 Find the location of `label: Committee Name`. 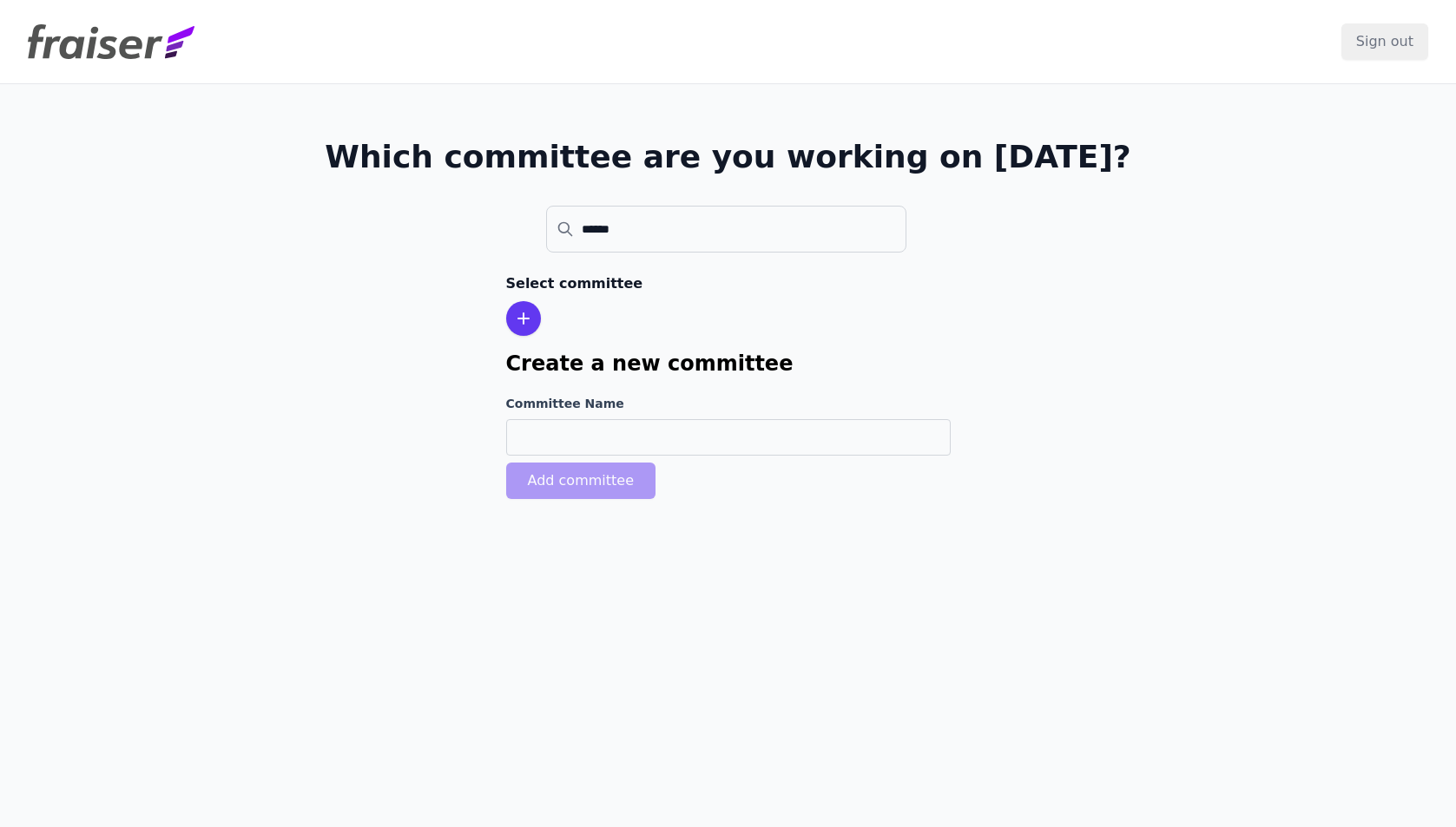

label: Committee Name is located at coordinates (729, 404).